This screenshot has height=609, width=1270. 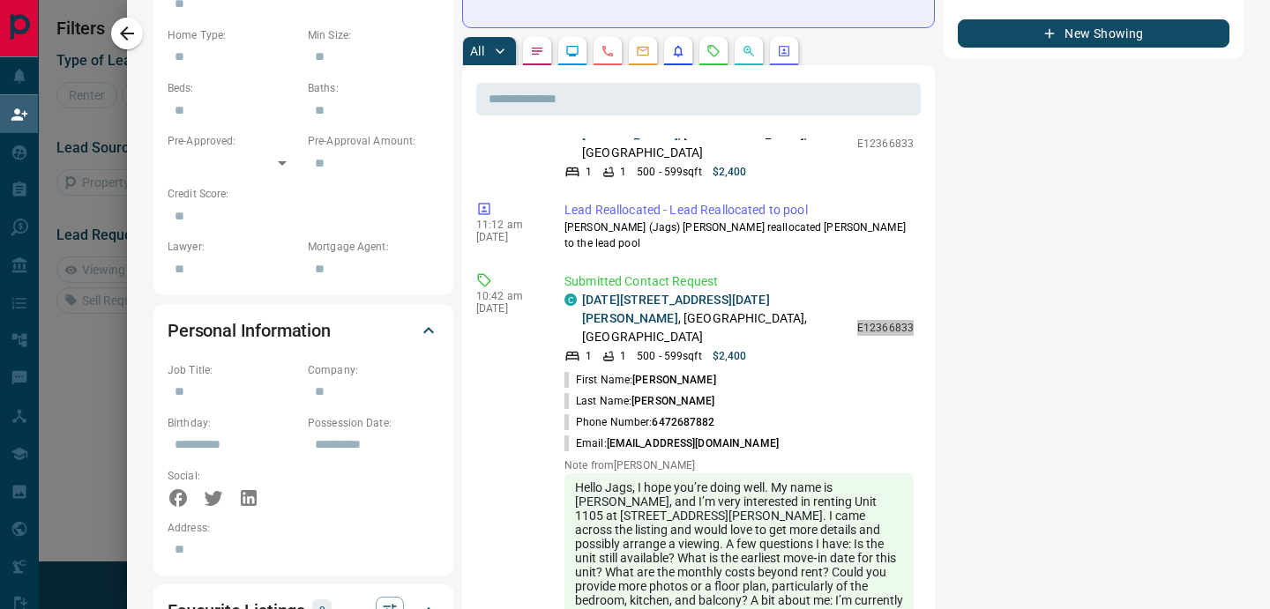 I want to click on div: Personal Information, so click(x=303, y=331).